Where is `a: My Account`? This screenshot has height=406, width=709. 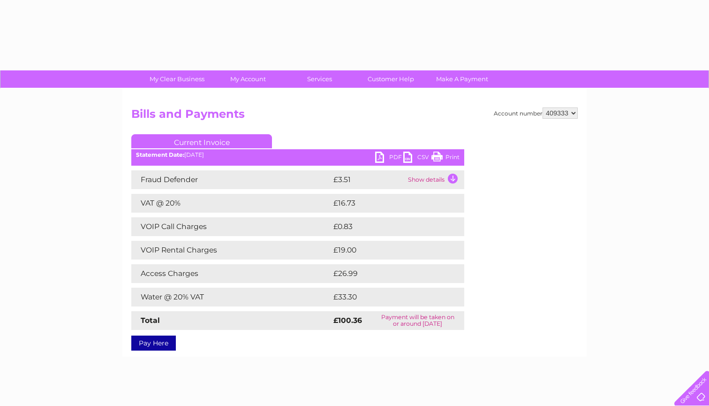
a: My Account is located at coordinates (248, 79).